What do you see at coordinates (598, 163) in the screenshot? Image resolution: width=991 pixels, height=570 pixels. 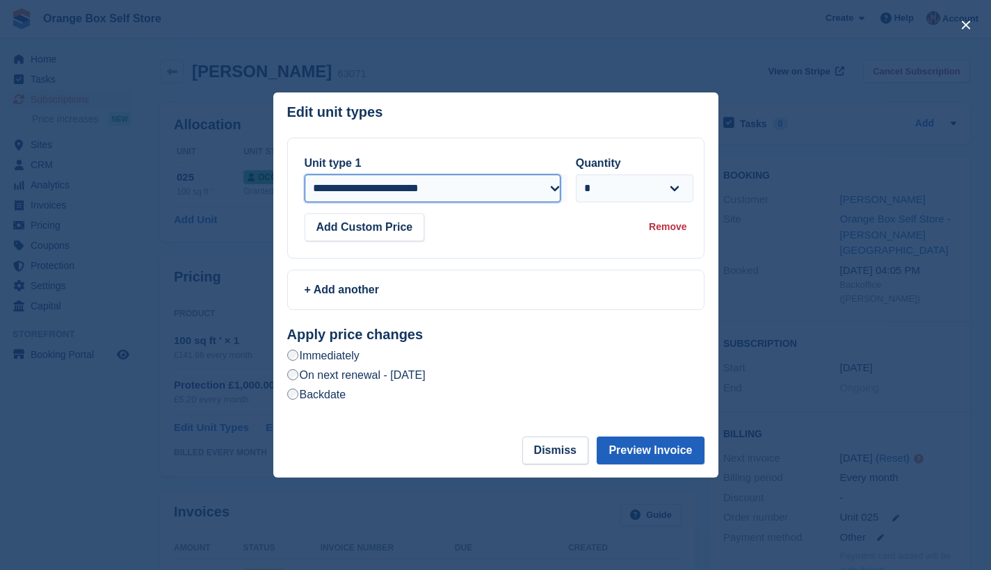 I see `label: Quantity` at bounding box center [598, 163].